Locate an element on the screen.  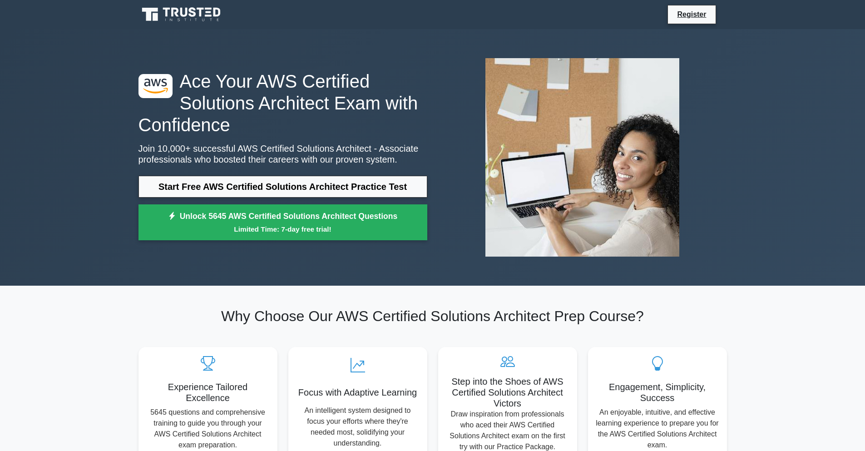
a: Start Free AWS Certified Solutions Architect Practice Test is located at coordinates (283, 187).